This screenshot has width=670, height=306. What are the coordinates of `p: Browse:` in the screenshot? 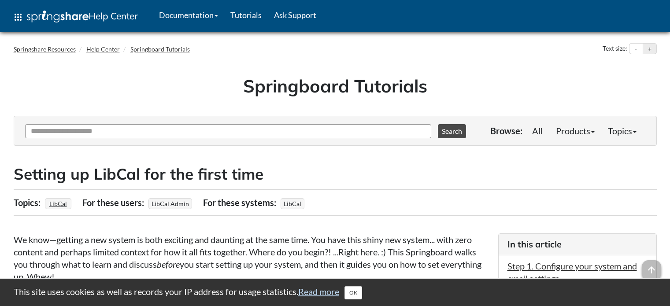 It's located at (506, 131).